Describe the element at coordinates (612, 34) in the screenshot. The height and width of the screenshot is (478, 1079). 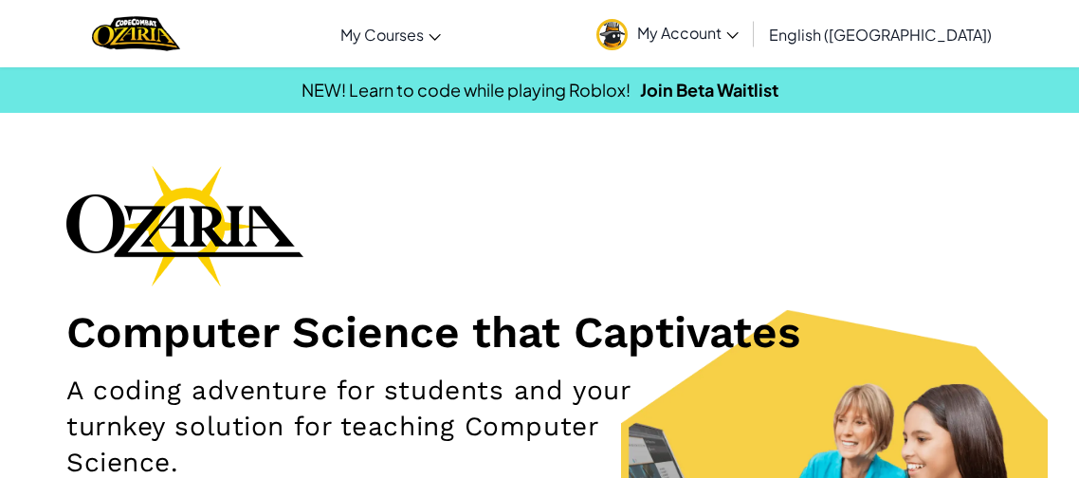
I see `img: avatar` at that location.